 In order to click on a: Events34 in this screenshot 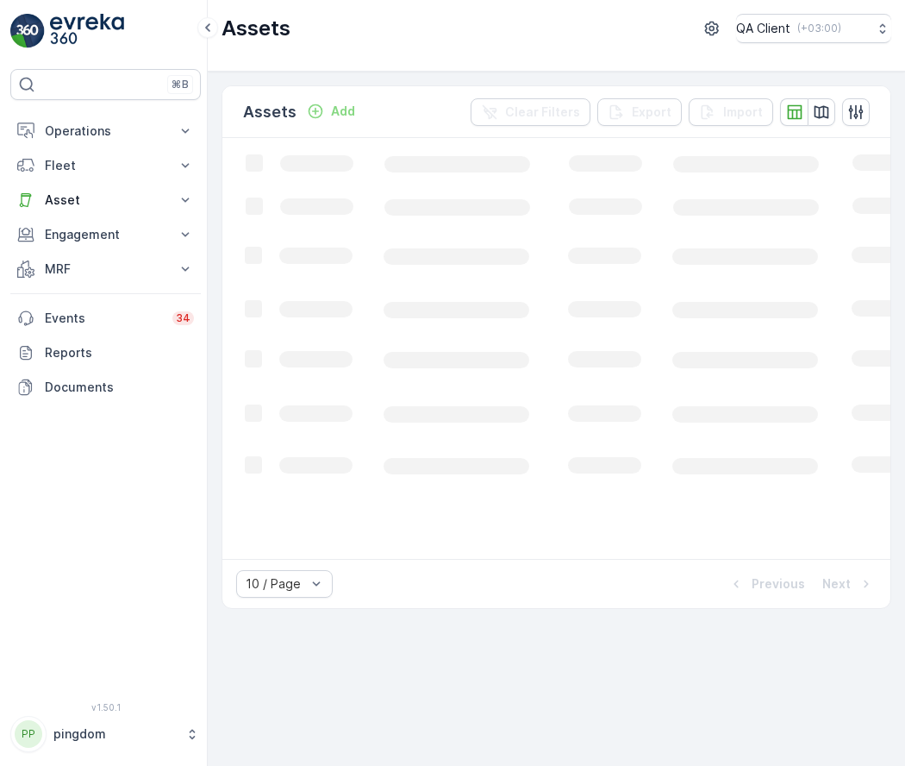, I will do `click(105, 318)`.